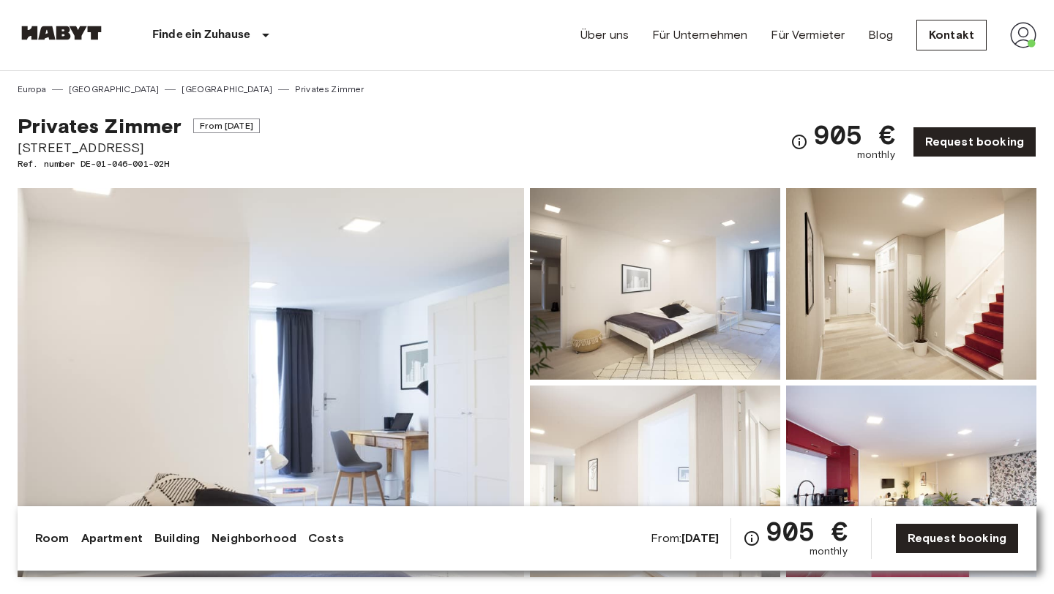 This screenshot has height=594, width=1054. I want to click on img: Marketing picture of unit DE-01-046-001-02H, so click(271, 383).